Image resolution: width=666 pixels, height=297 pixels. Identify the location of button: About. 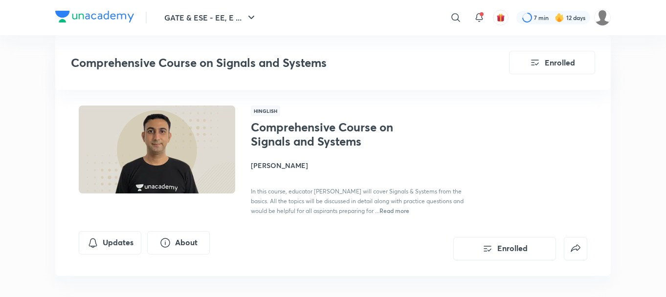
(179, 243).